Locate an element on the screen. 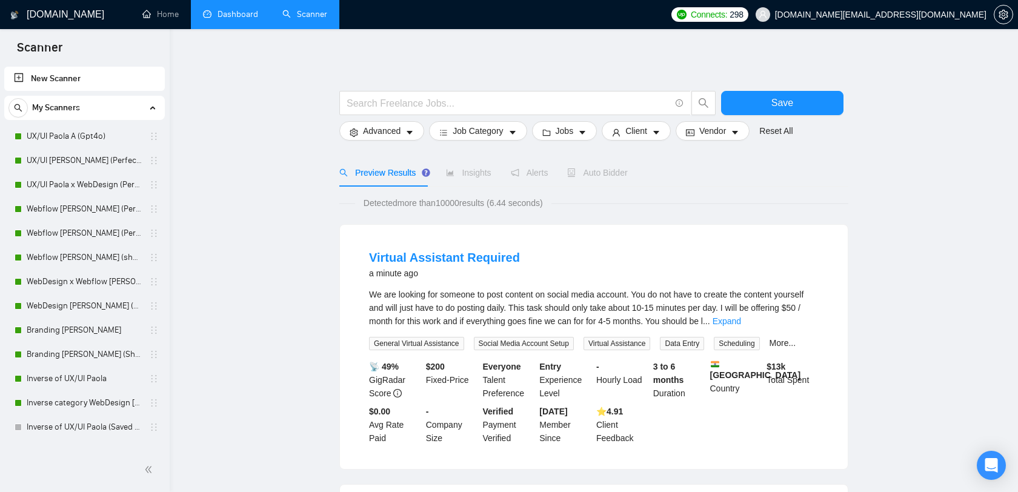 This screenshot has width=1018, height=492. span: Data Entry is located at coordinates (682, 344).